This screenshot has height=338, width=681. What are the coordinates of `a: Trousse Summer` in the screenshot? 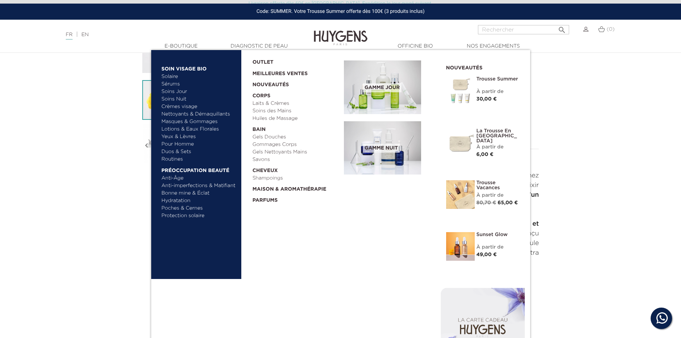 It's located at (498, 79).